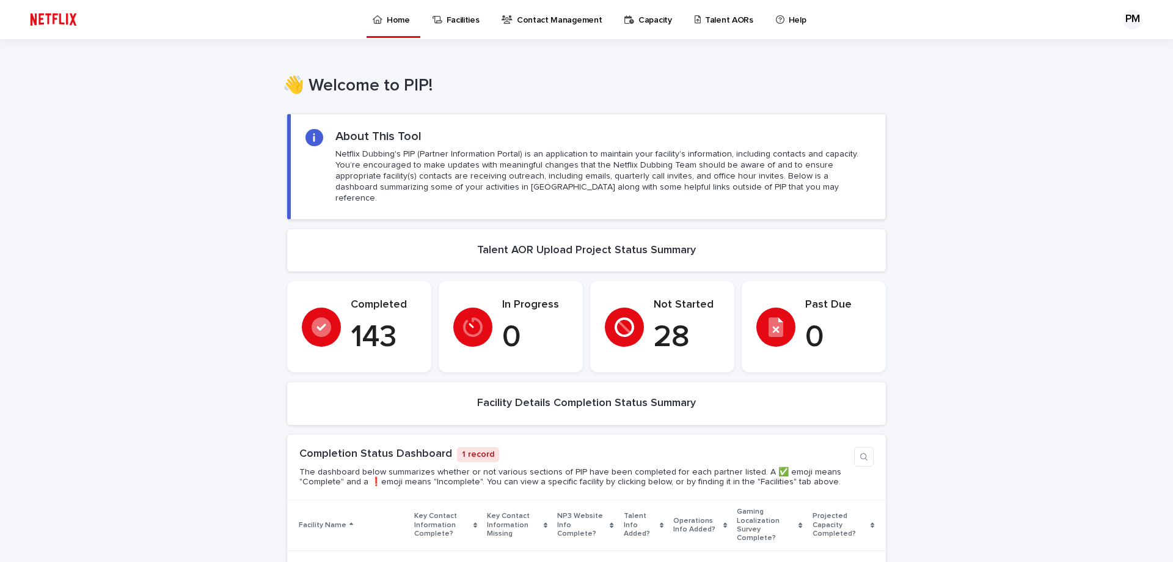 Image resolution: width=1173 pixels, height=562 pixels. I want to click on p: 143, so click(384, 337).